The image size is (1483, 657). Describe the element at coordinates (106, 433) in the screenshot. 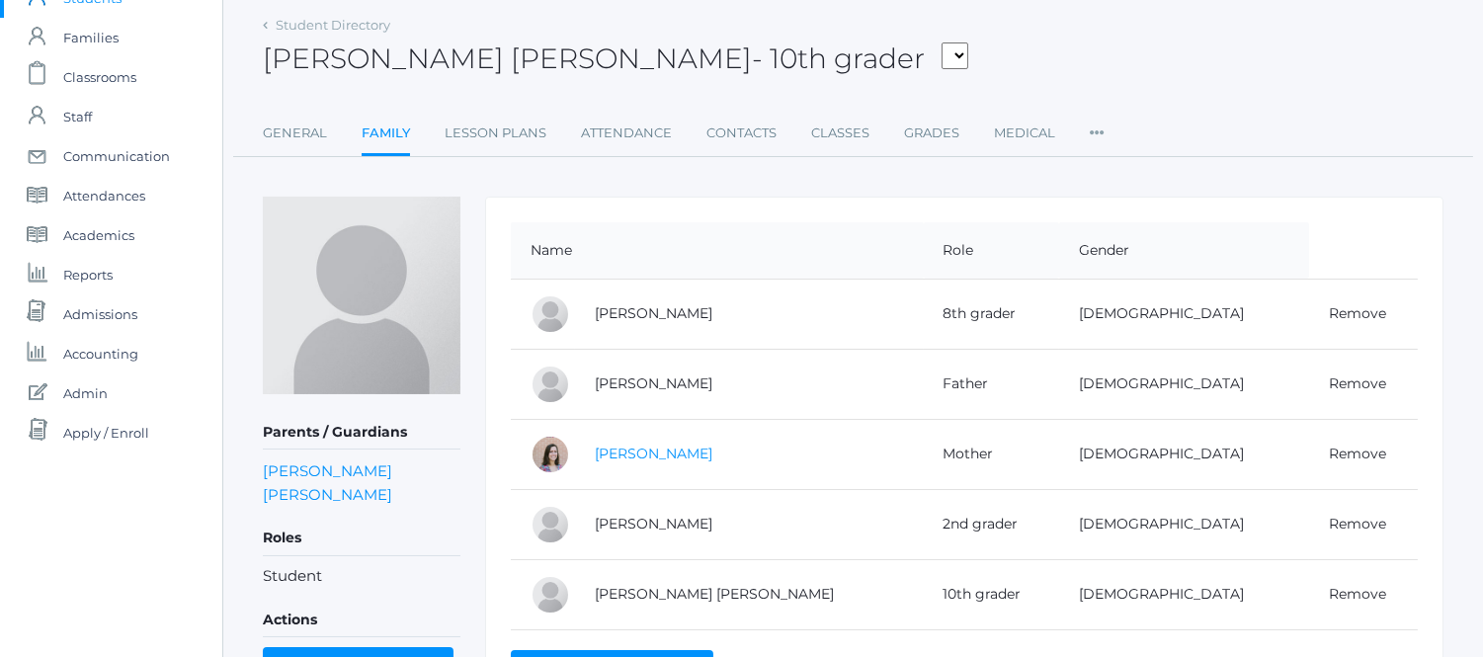

I see `span: Apply / Enroll` at that location.